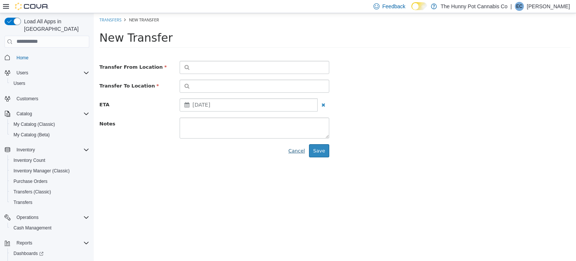  I want to click on span: ETA, so click(11, 91).